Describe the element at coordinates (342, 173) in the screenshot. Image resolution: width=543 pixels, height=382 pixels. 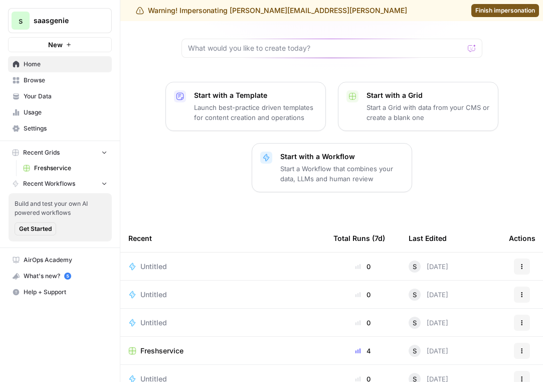
I see `p: Start a Workflow that combines your data, LLMs and human review` at that location.